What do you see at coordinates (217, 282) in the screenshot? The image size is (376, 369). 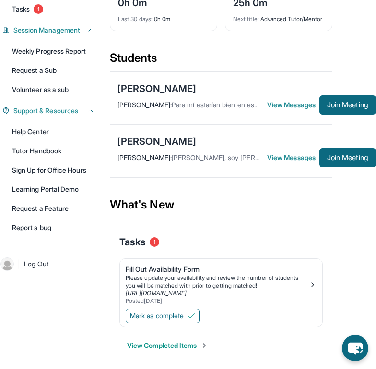 I see `div: Please update your availability and review the number of students you will be matched with prior ...` at bounding box center [217, 282].